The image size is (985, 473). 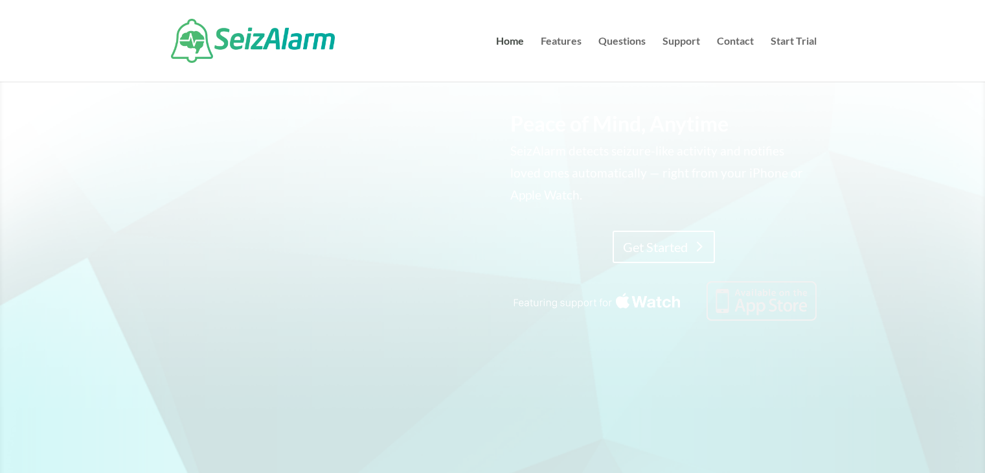 I want to click on img: Seizure detection available in the Apple App Store., so click(x=663, y=301).